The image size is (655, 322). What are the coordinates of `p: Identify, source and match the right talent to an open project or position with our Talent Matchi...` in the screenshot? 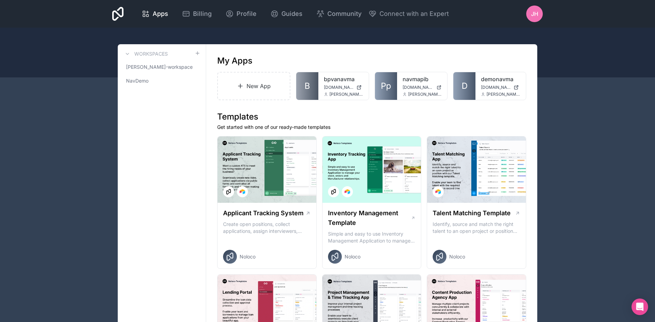 It's located at (476, 227).